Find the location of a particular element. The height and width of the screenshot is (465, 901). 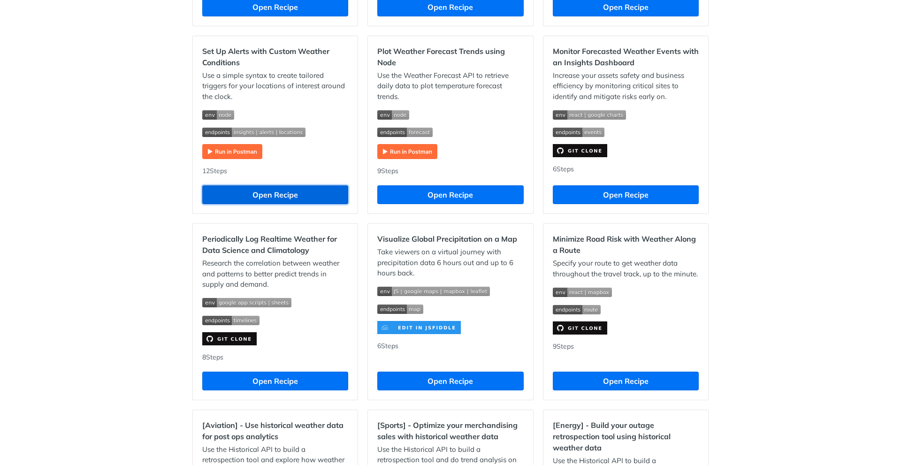

h2: Plot Weather Forecast Trends using Node is located at coordinates (450, 57).